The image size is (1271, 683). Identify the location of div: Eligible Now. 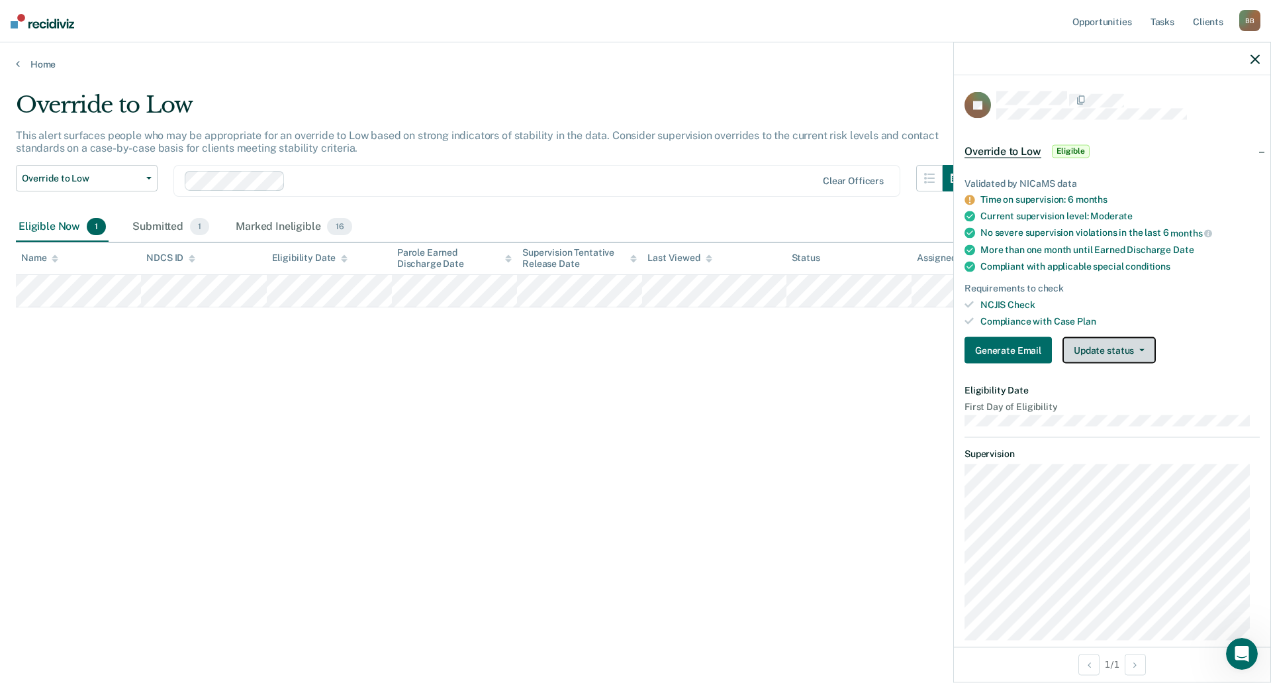
(62, 227).